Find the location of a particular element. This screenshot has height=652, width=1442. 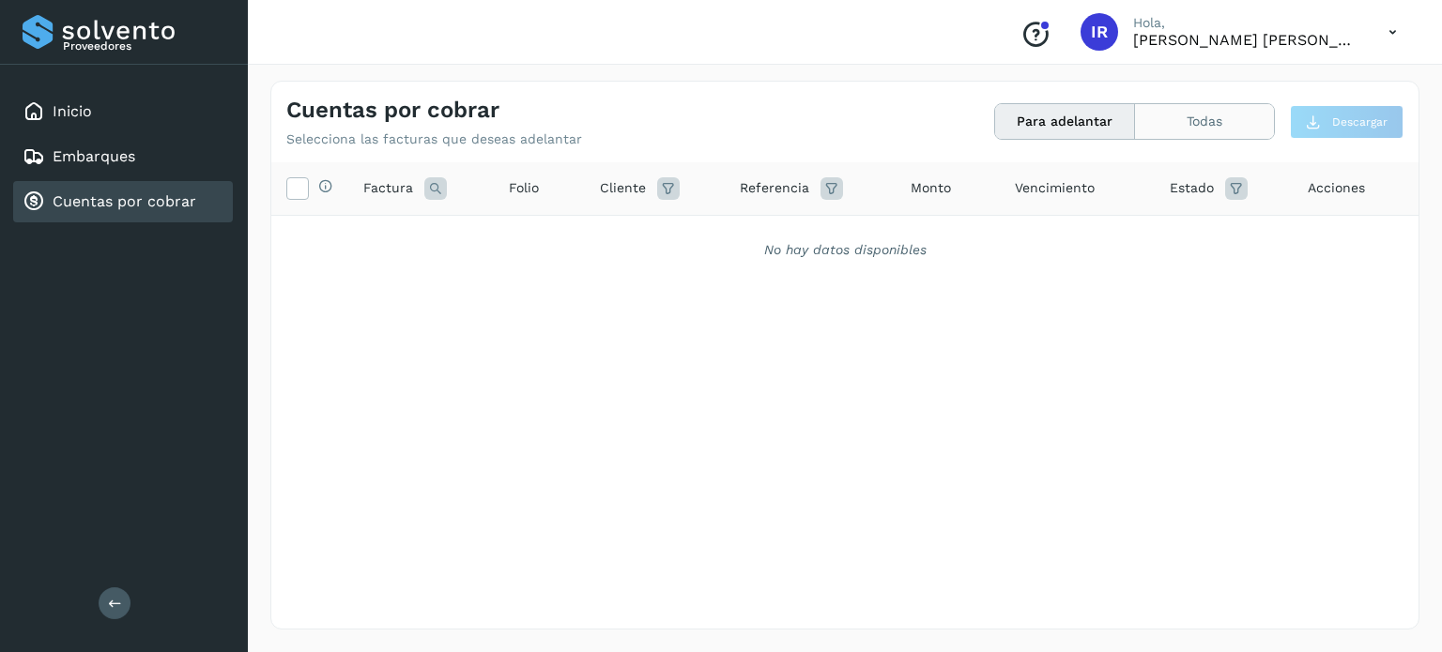

span: Referencia is located at coordinates (774, 188).